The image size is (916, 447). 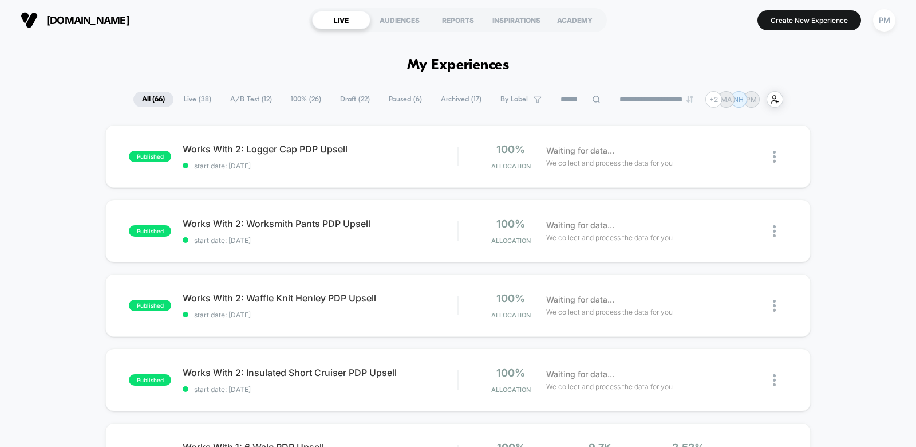 What do you see at coordinates (355, 99) in the screenshot?
I see `span: Draft ( 22 )` at bounding box center [355, 99].